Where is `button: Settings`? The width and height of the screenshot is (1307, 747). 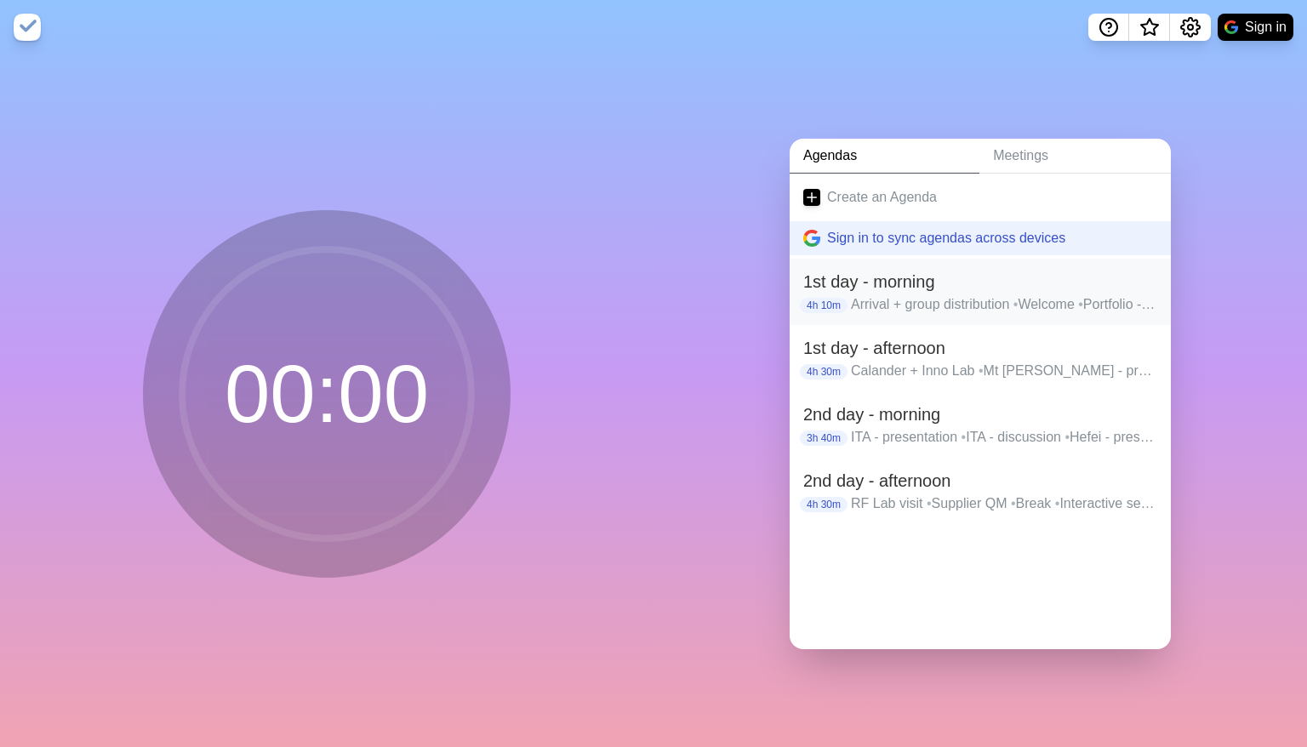 button: Settings is located at coordinates (1190, 27).